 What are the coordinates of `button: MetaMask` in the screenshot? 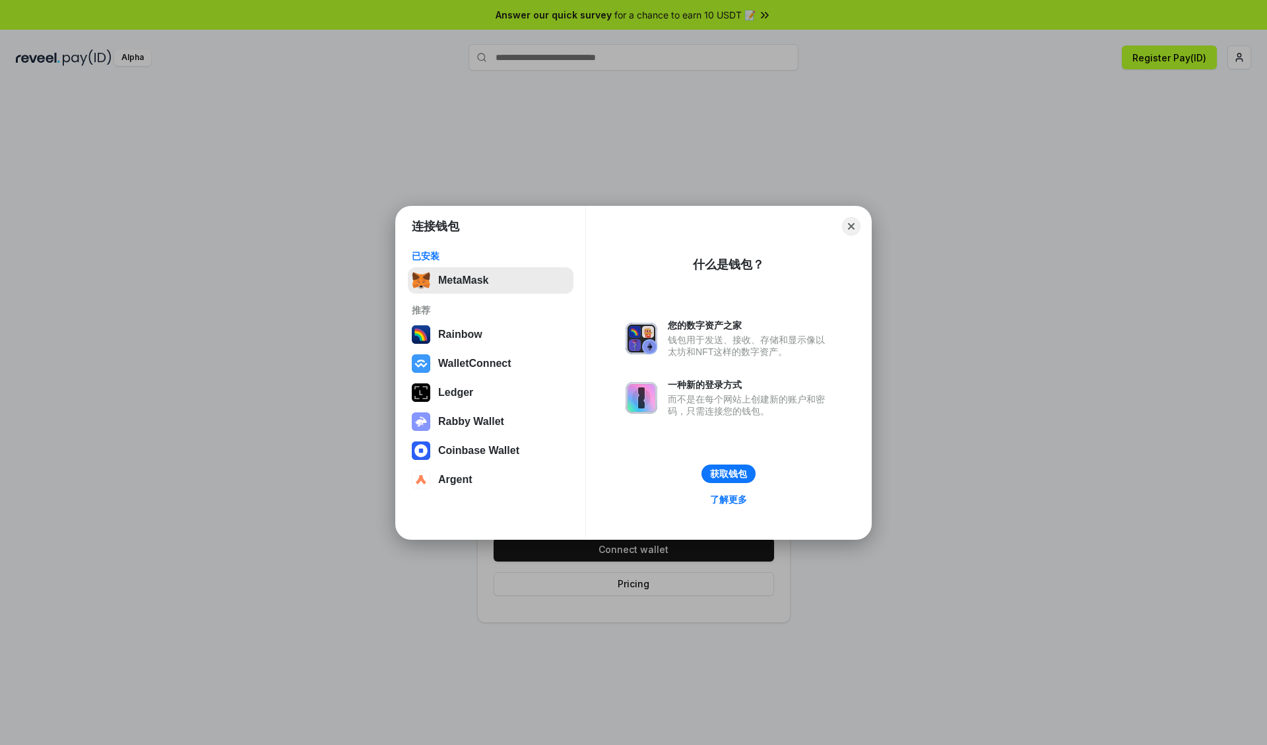 It's located at (490, 280).